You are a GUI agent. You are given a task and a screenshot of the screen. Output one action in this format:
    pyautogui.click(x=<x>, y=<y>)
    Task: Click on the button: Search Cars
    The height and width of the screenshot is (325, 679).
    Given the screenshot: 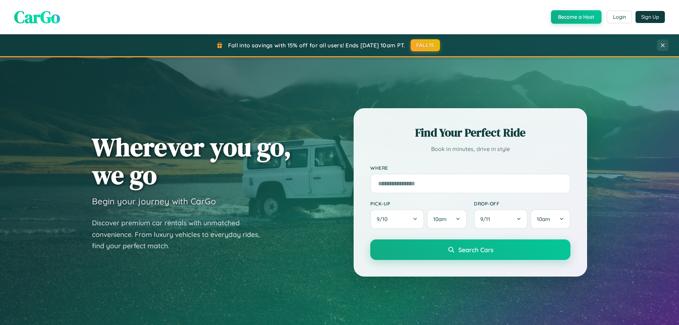 What is the action you would take?
    pyautogui.click(x=471, y=250)
    